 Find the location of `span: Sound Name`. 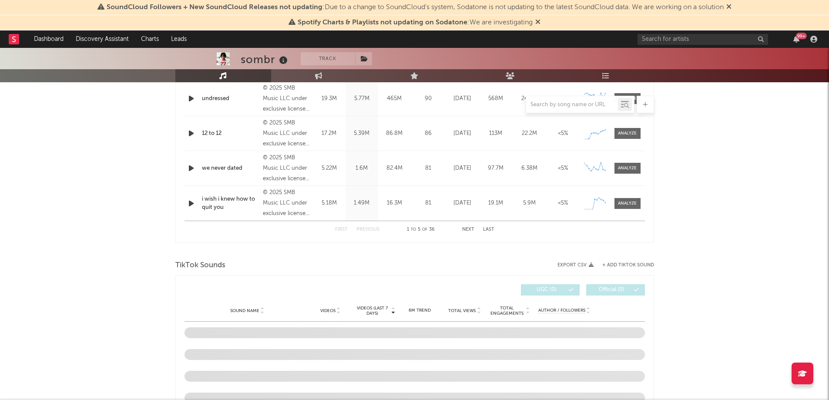

span: Sound Name is located at coordinates (245, 311).